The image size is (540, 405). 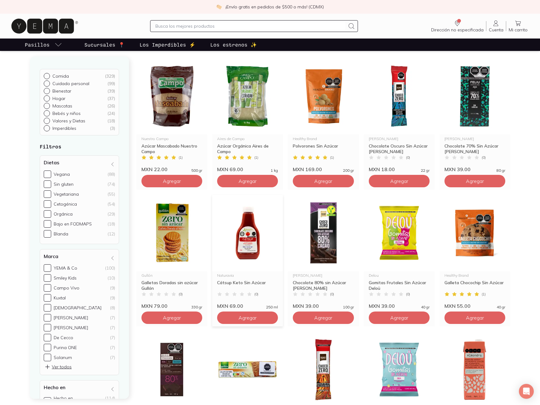 I want to click on div: Vegetariana, so click(x=66, y=194).